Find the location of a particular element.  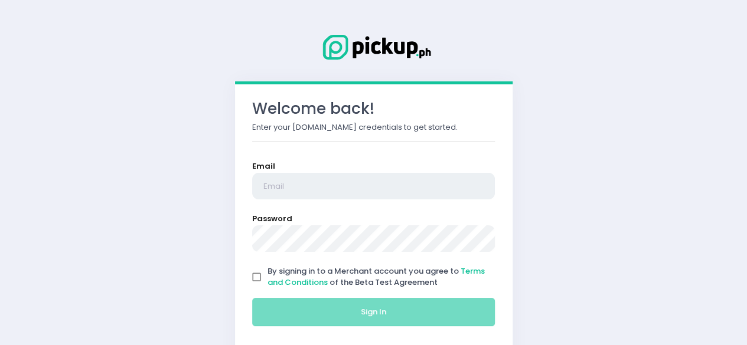

a: Terms and Conditions is located at coordinates (376, 277).